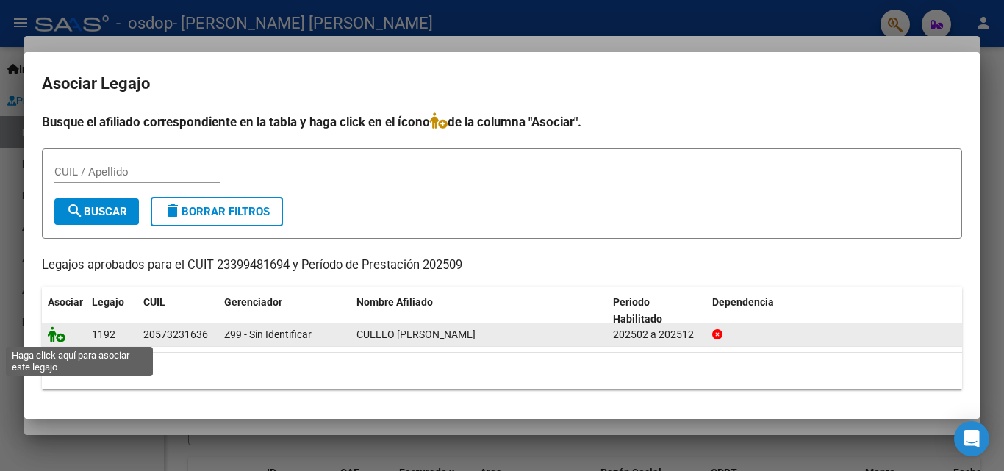 This screenshot has height=471, width=1004. Describe the element at coordinates (176, 335) in the screenshot. I see `div: 20573231636` at that location.